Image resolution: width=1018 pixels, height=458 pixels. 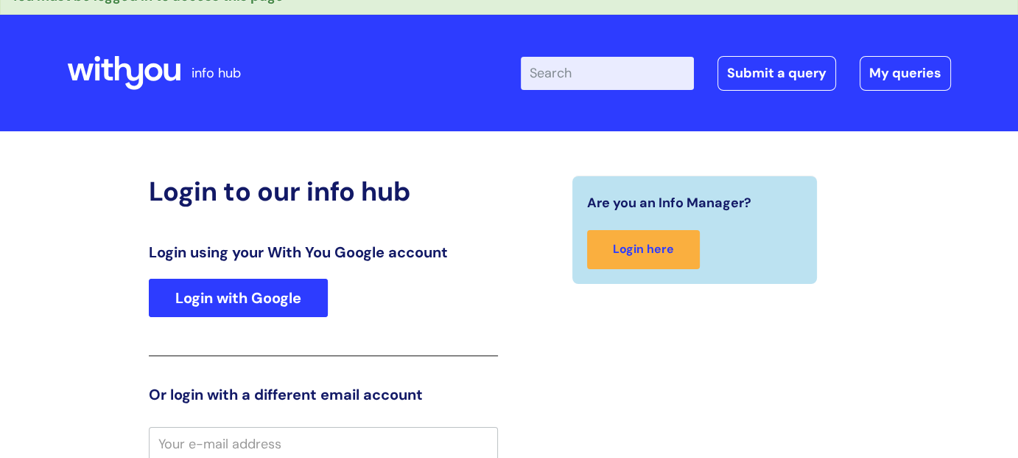 What do you see at coordinates (324, 394) in the screenshot?
I see `h3: Or login with a different email account` at bounding box center [324, 394].